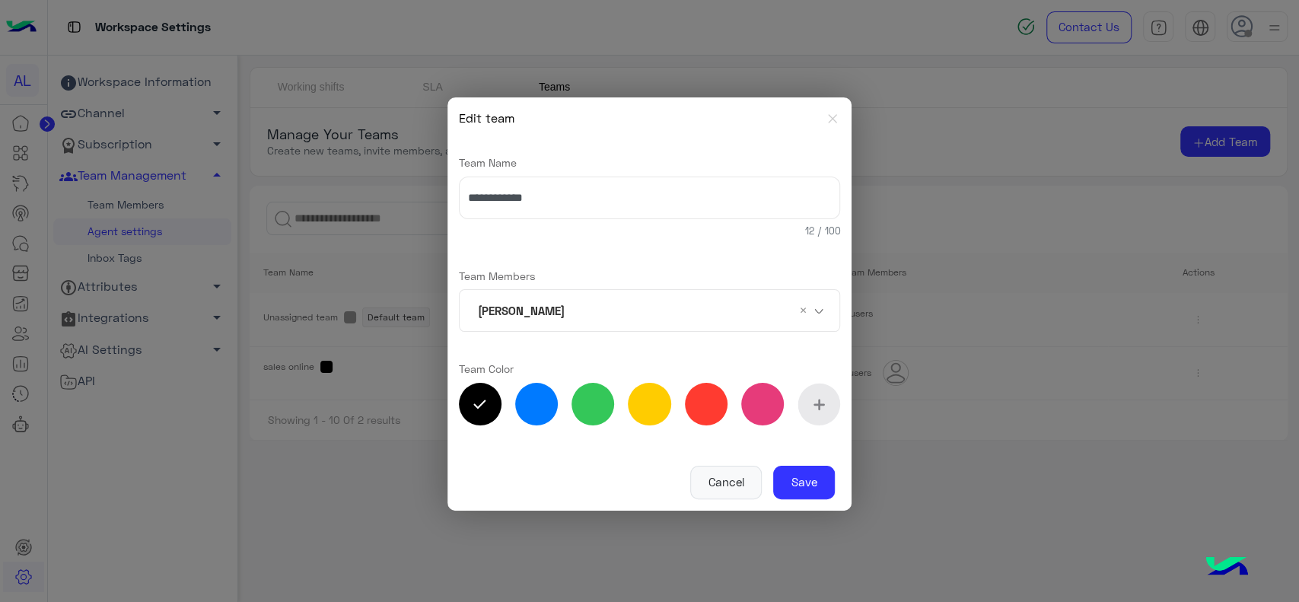  What do you see at coordinates (1226, 568) in the screenshot?
I see `img: hulul-logo.png` at bounding box center [1226, 568].